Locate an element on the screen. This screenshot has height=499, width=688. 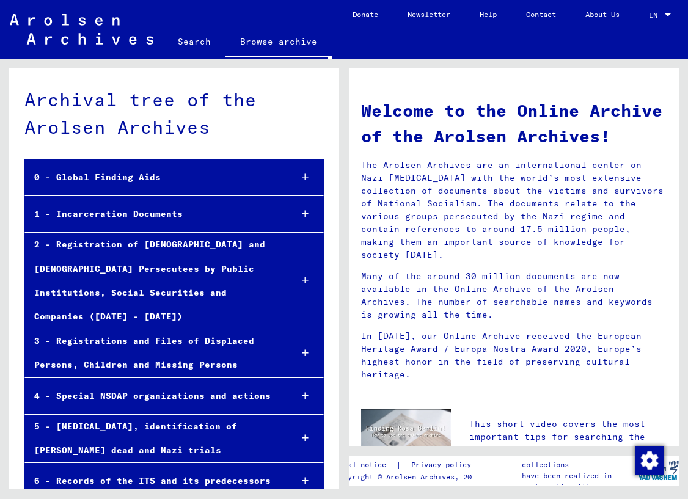
div: 3 - Registrations and Files of Displaced Persons, Children and Missing Persons is located at coordinates (153, 353).